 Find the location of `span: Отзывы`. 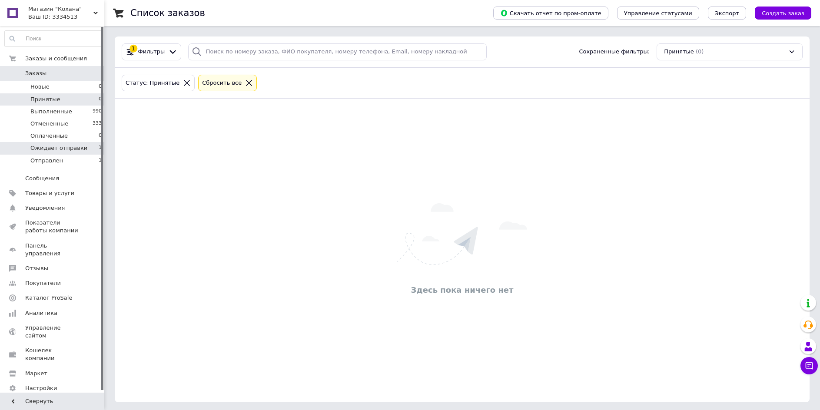

span: Отзывы is located at coordinates (37, 269).